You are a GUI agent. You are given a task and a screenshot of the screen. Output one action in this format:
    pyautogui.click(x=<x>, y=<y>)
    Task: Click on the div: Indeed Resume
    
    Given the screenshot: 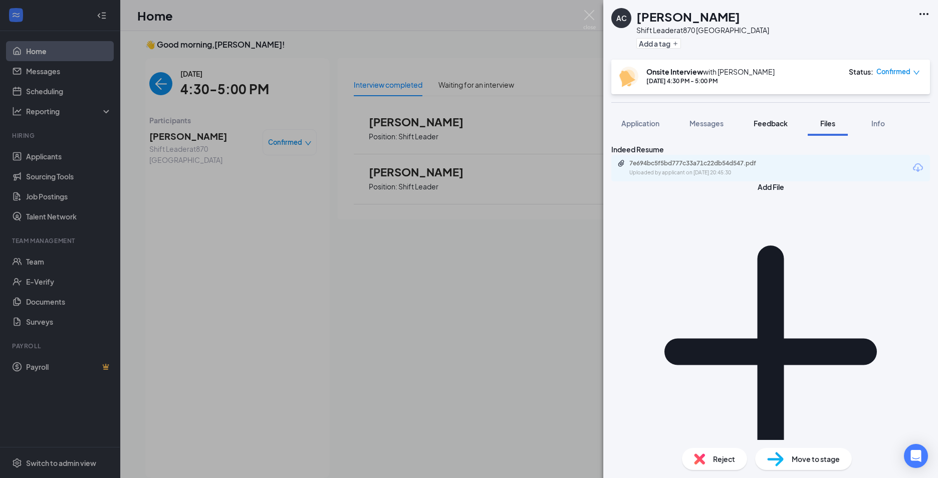 What is the action you would take?
    pyautogui.click(x=771, y=149)
    